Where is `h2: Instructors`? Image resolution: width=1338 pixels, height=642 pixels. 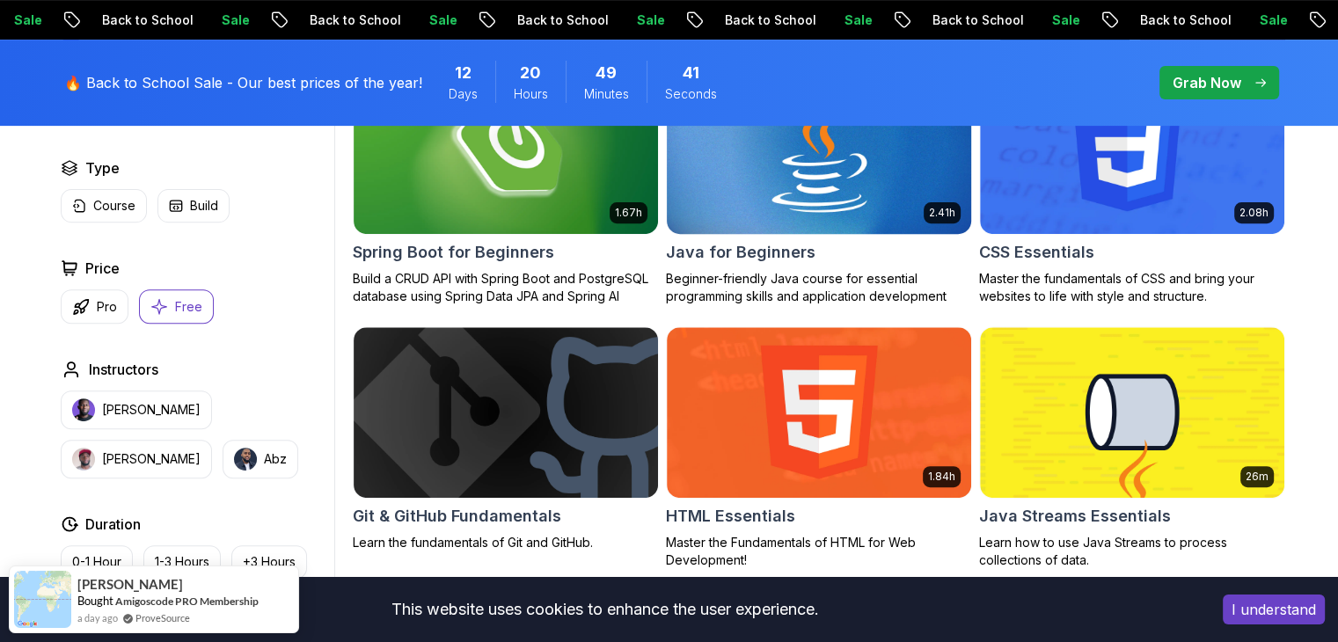 h2: Instructors is located at coordinates (123, 369).